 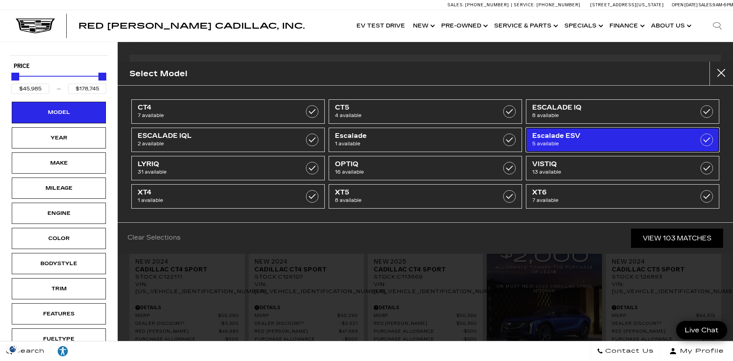 What do you see at coordinates (59, 288) in the screenshot?
I see `div: TrimTrim` at bounding box center [59, 288].